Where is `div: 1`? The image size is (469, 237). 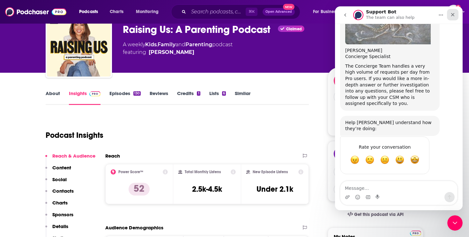 div: 1 is located at coordinates (198, 93).